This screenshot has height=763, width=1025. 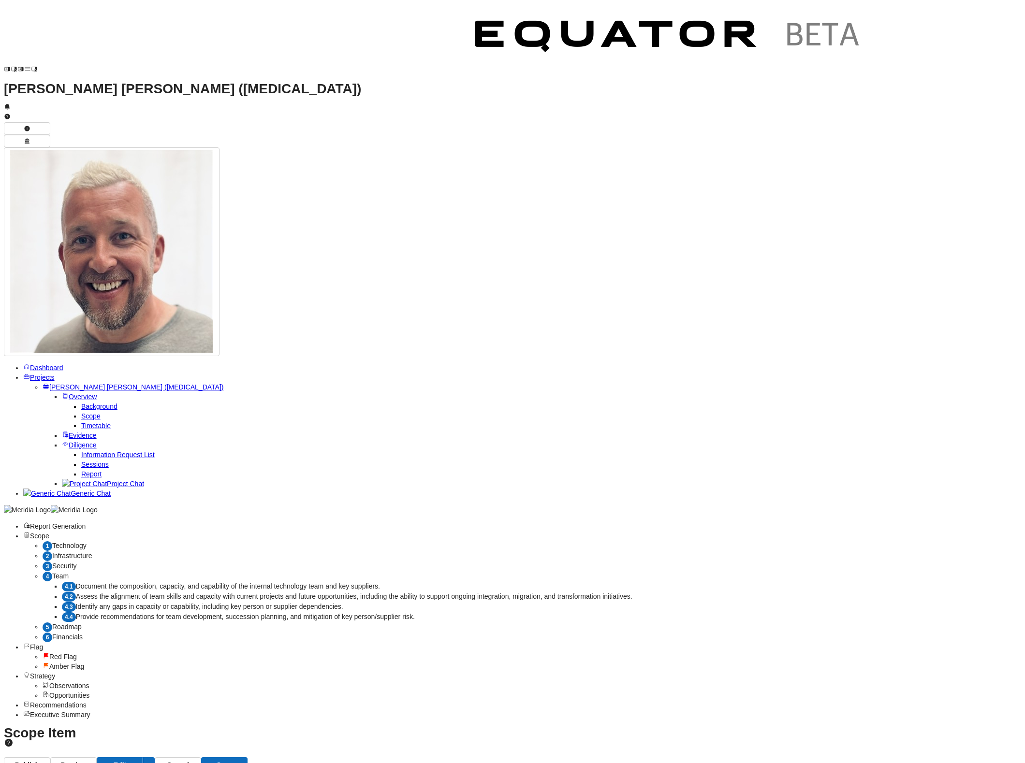 I want to click on a: Scope, so click(x=91, y=416).